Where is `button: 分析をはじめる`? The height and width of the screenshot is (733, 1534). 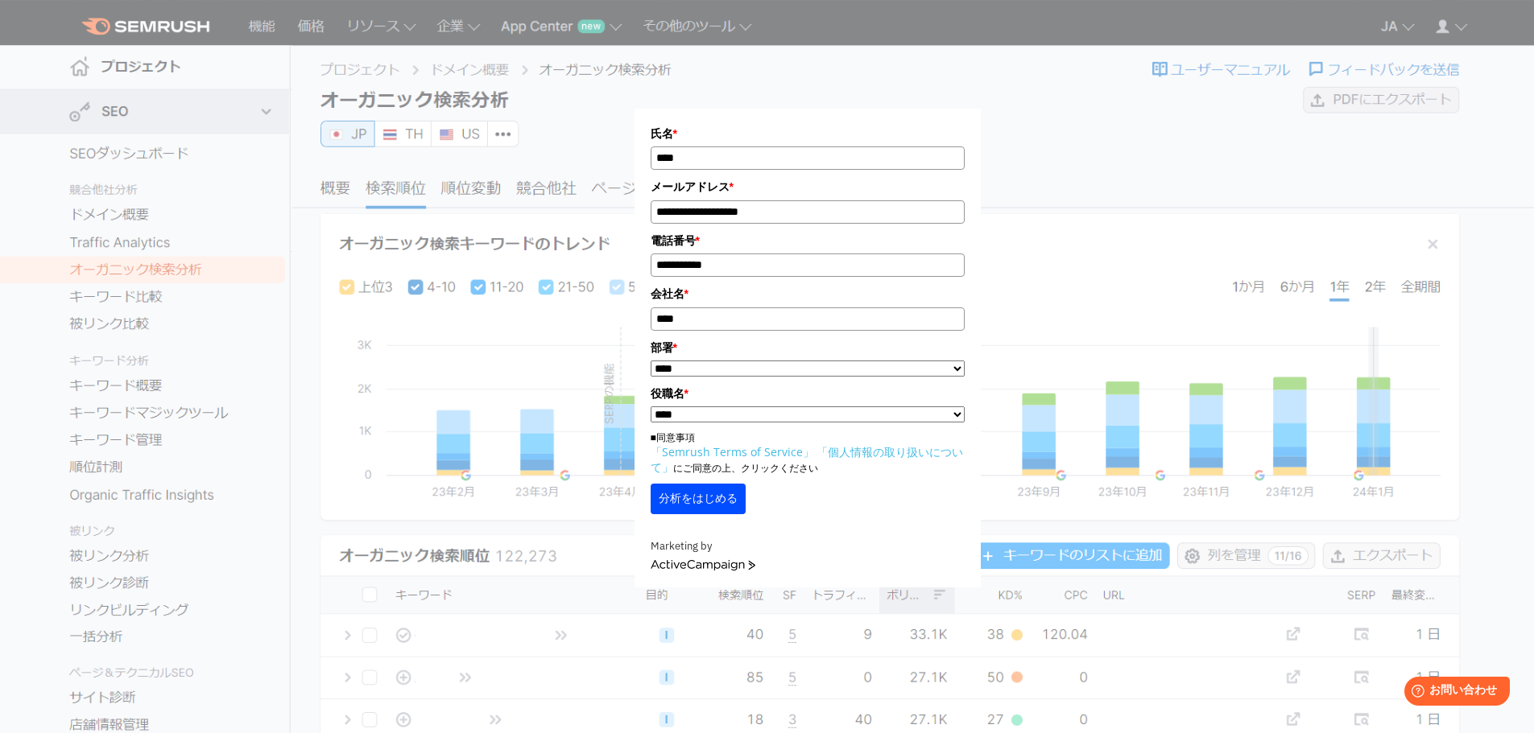
button: 分析をはじめる is located at coordinates (698, 499).